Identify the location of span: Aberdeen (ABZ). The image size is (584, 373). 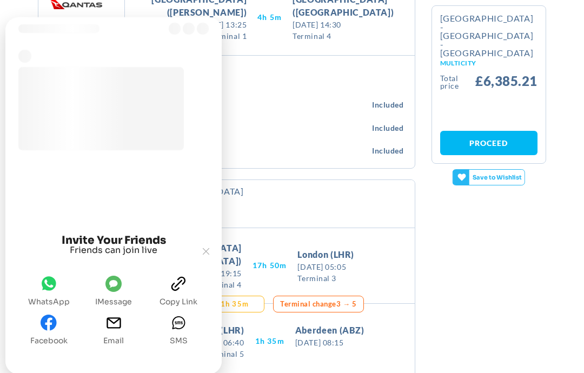
(349, 331).